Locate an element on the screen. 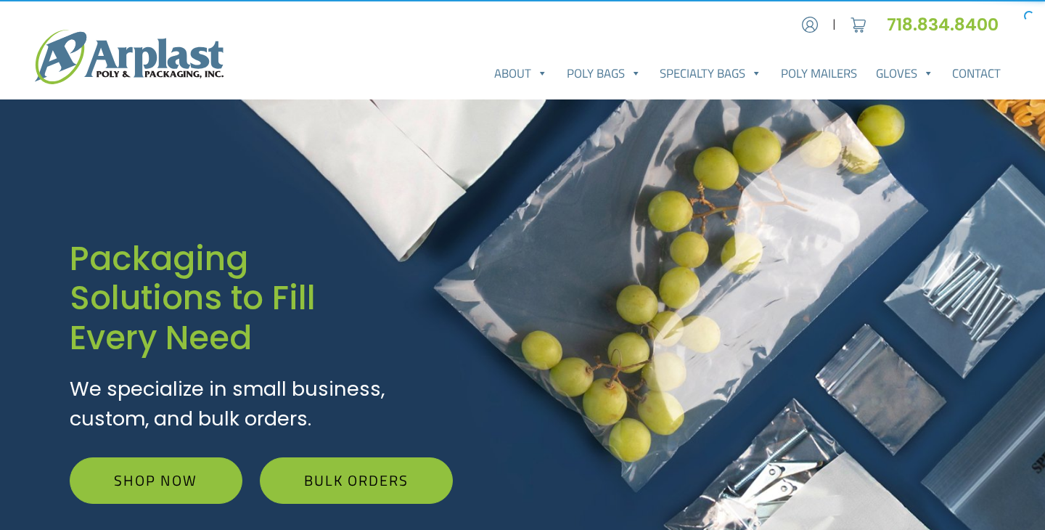 Image resolution: width=1045 pixels, height=530 pixels. p: We specialize in small business, custom, and bulk orders. is located at coordinates (261, 404).